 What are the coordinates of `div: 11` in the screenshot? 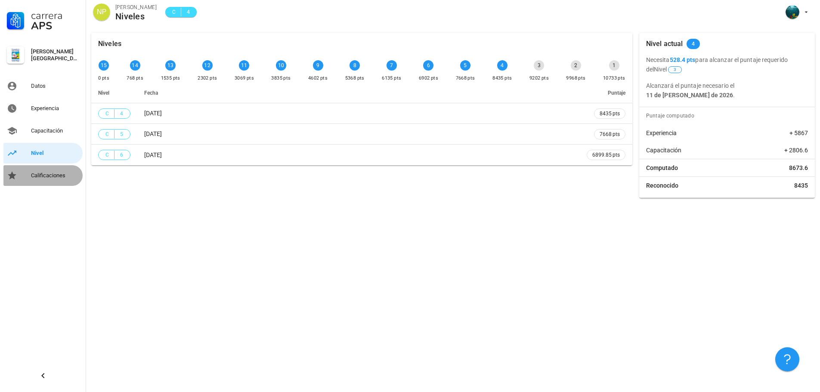 It's located at (244, 65).